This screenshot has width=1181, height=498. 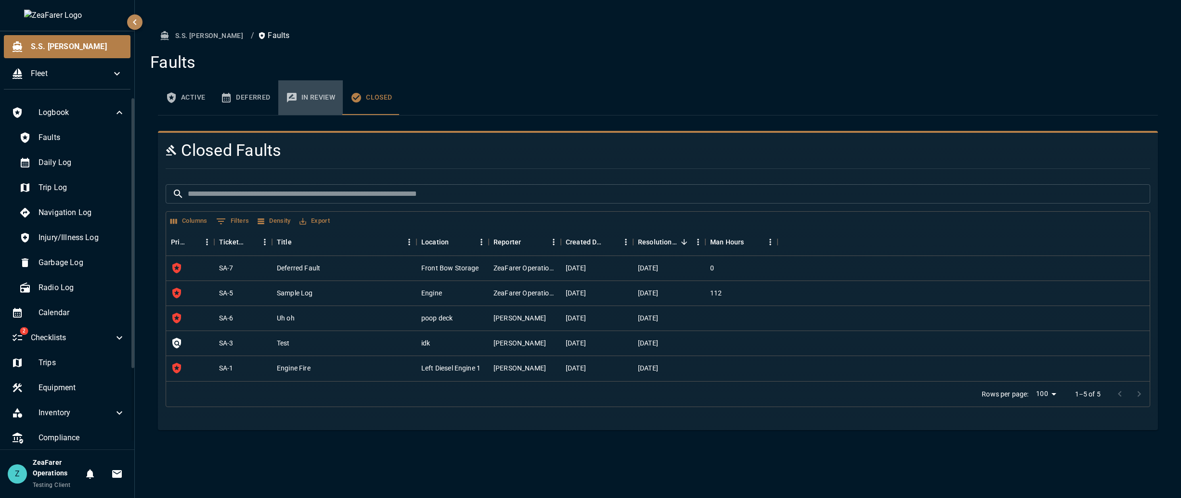 What do you see at coordinates (232, 242) in the screenshot?
I see `div: Ticket #` at bounding box center [232, 242].